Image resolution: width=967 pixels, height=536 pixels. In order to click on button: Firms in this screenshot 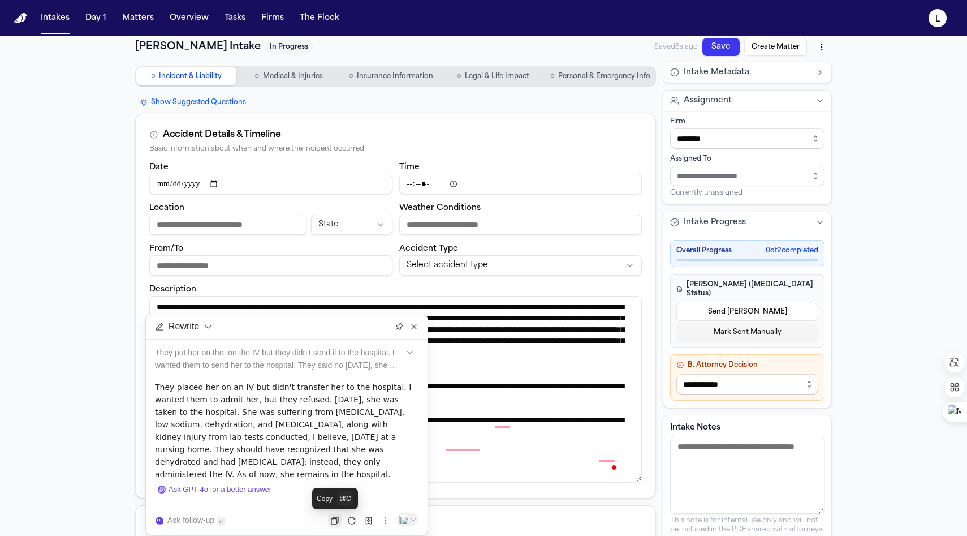, I will do `click(273, 18)`.